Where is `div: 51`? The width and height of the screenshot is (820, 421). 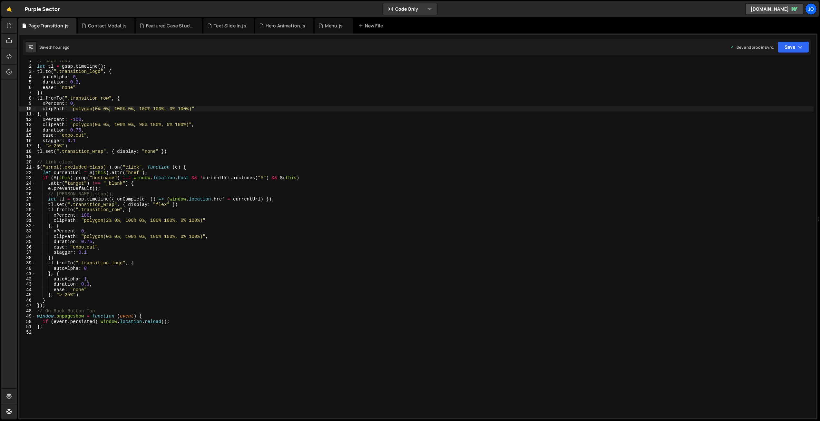 div: 51 is located at coordinates (27, 327).